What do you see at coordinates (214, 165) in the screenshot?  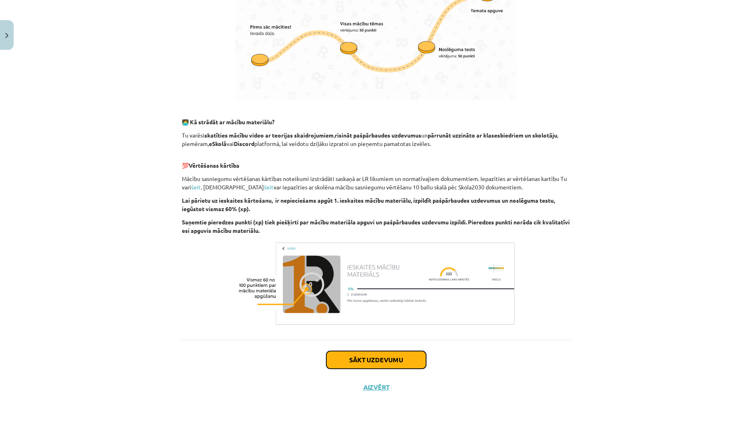 I see `b: Vērtēšanas kārtība` at bounding box center [214, 165].